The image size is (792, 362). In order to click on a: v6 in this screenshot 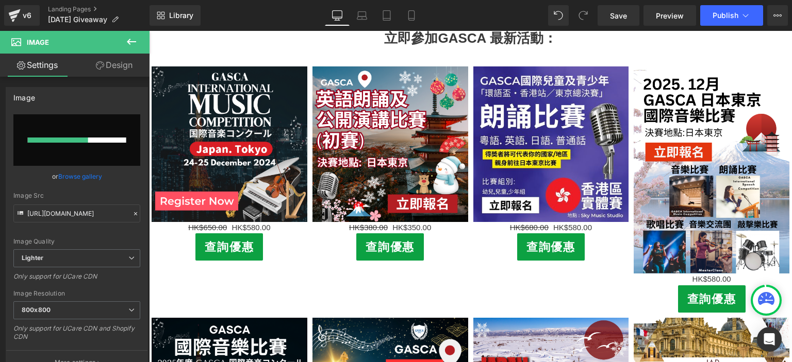, I will do `click(22, 15)`.